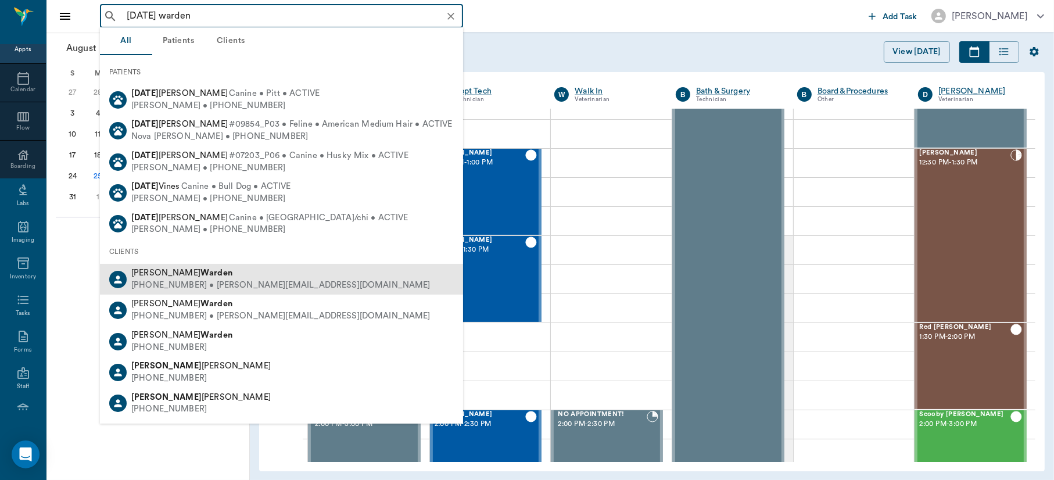 This screenshot has height=480, width=1054. Describe the element at coordinates (616, 91) in the screenshot. I see `a: Walk In` at that location.